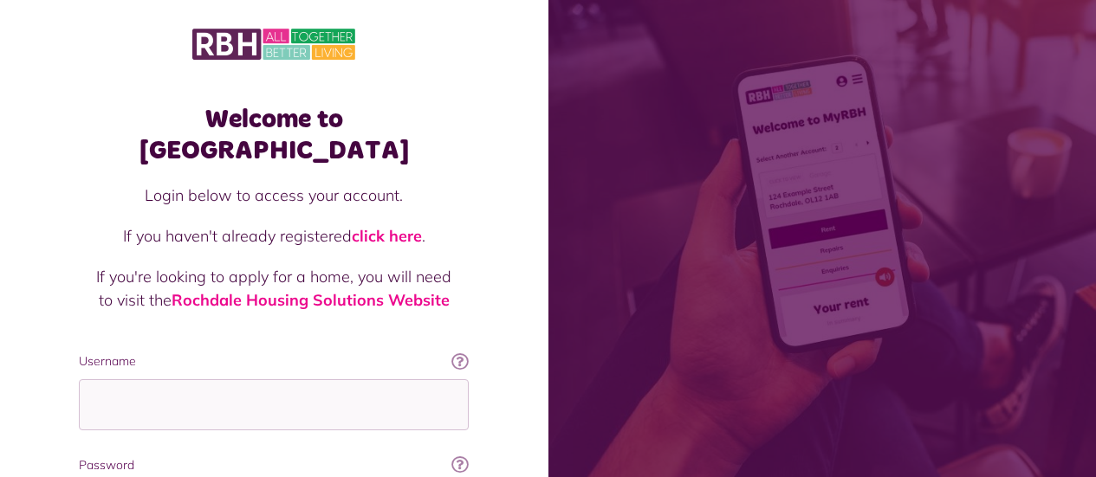 This screenshot has width=1096, height=477. I want to click on label: Username, so click(274, 361).